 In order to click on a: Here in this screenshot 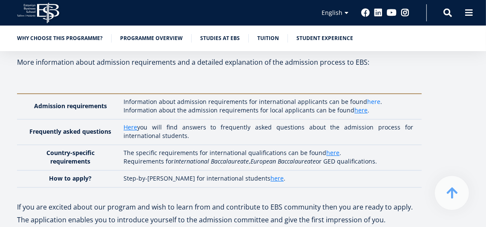, I will do `click(130, 127)`.